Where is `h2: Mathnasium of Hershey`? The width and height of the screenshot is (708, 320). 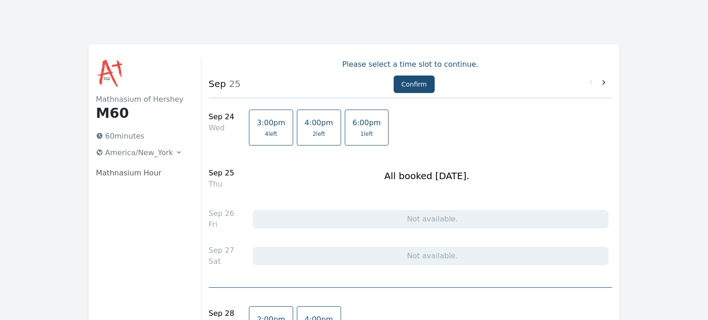 h2: Mathnasium of Hershey is located at coordinates (141, 100).